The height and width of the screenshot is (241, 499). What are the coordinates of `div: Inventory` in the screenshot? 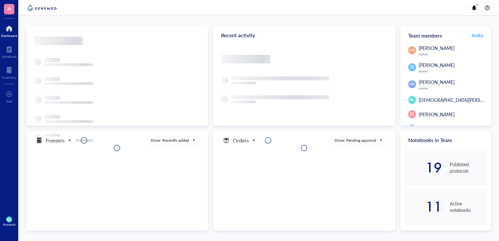 It's located at (9, 77).